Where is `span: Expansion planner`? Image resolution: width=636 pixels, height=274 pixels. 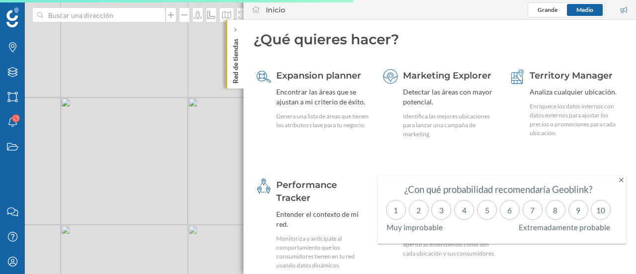 span: Expansion planner is located at coordinates (318, 76).